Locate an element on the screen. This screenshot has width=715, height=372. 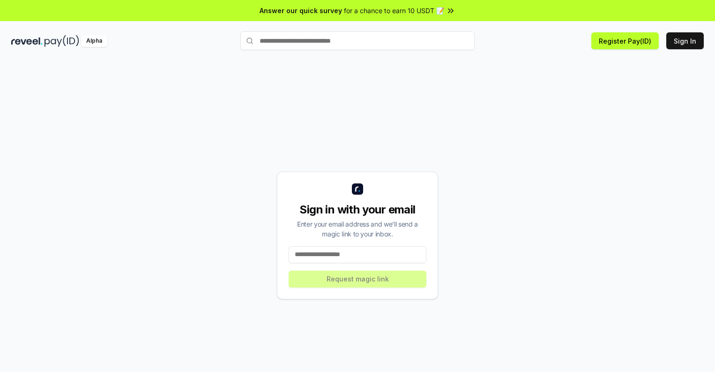
div: Sign in with your email is located at coordinates (357, 209).